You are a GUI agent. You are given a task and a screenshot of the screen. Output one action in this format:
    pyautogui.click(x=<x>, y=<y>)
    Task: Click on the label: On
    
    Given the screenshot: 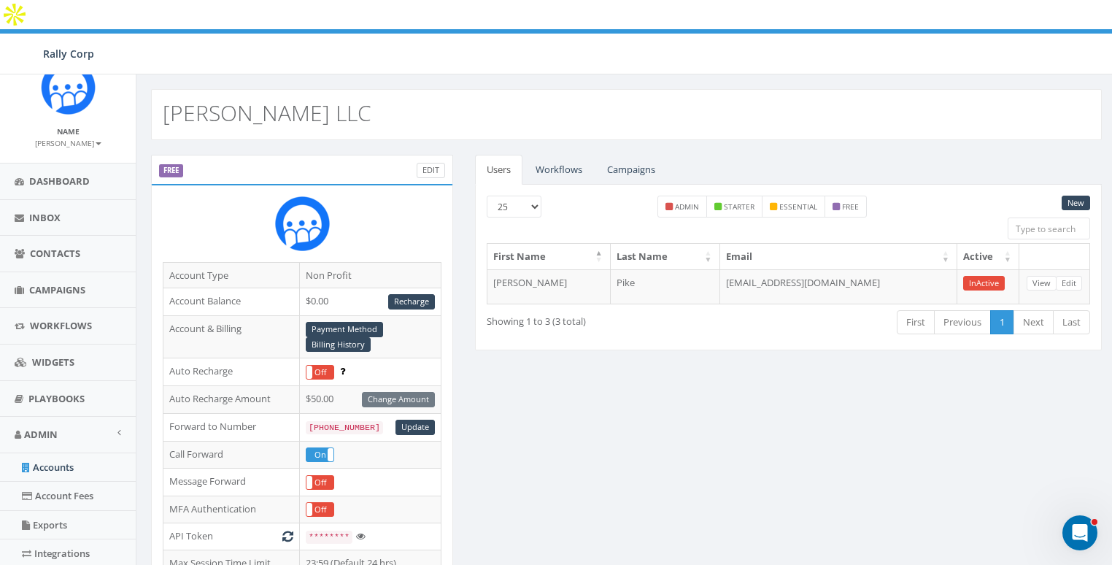 What is the action you would take?
    pyautogui.click(x=320, y=455)
    